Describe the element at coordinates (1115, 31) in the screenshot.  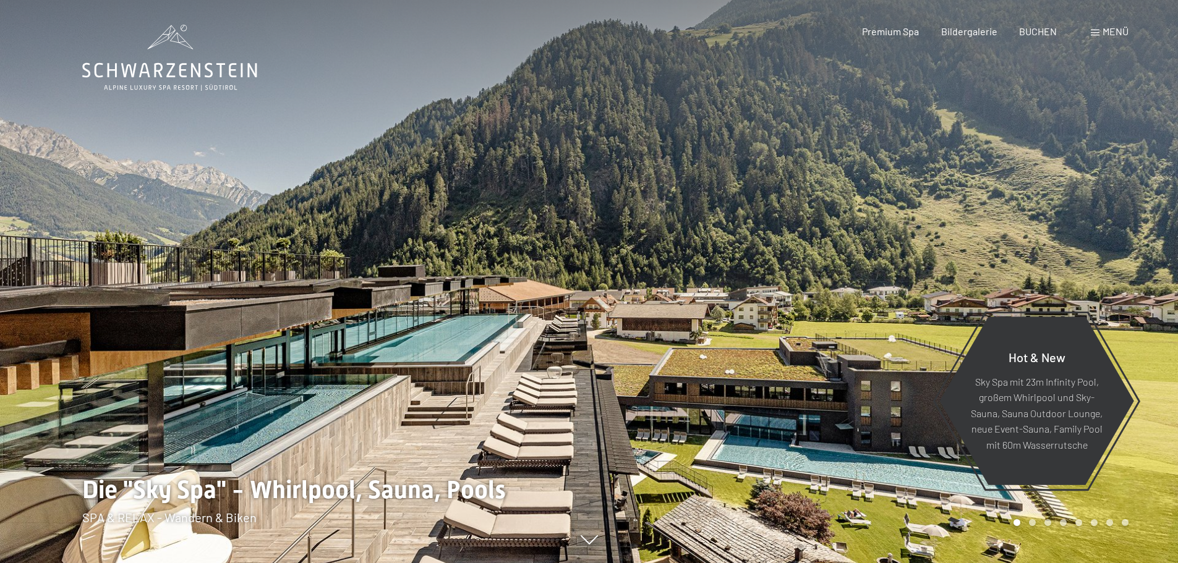
I see `span: Menü` at that location.